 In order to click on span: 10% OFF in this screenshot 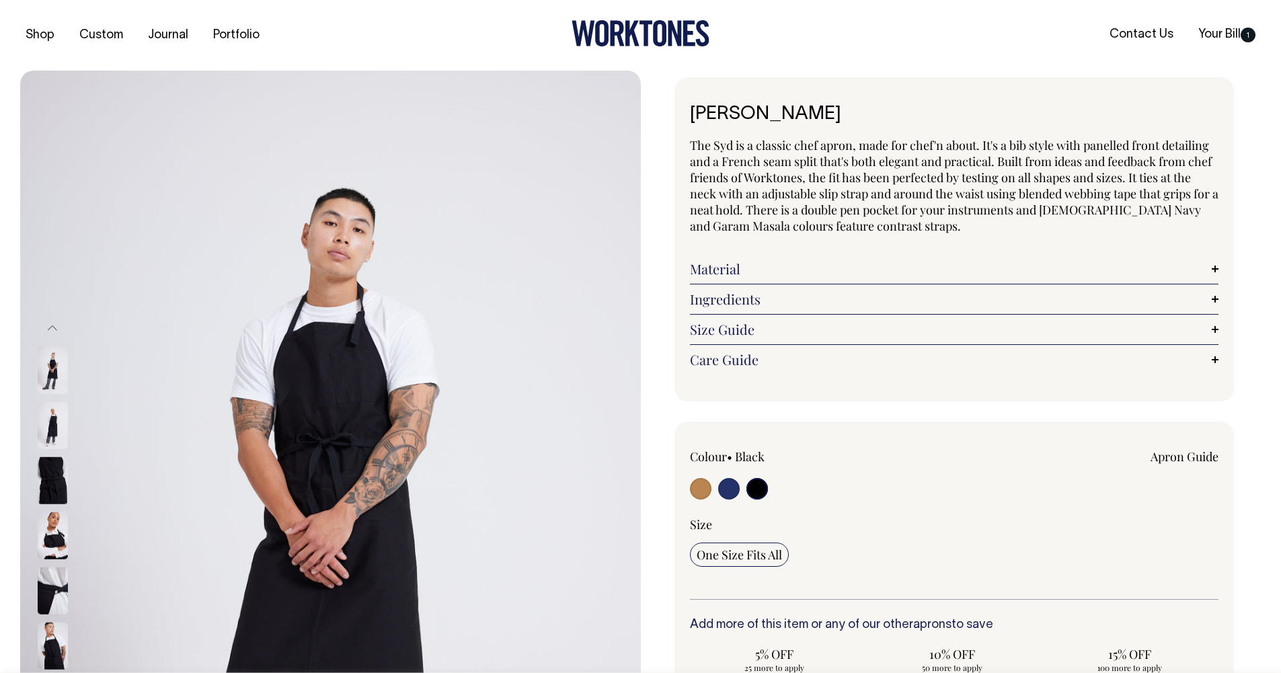, I will do `click(952, 654)`.